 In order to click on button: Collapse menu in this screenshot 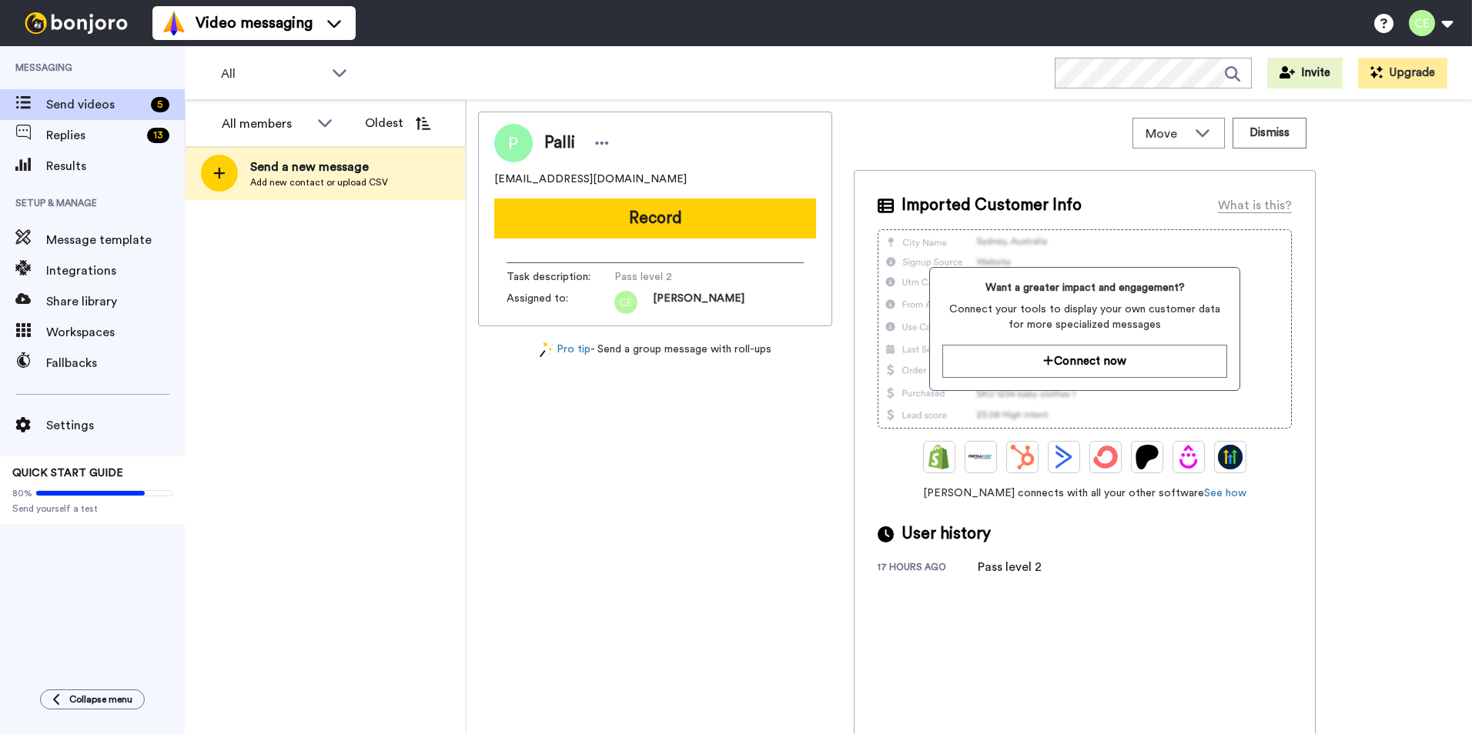, I will do `click(92, 700)`.